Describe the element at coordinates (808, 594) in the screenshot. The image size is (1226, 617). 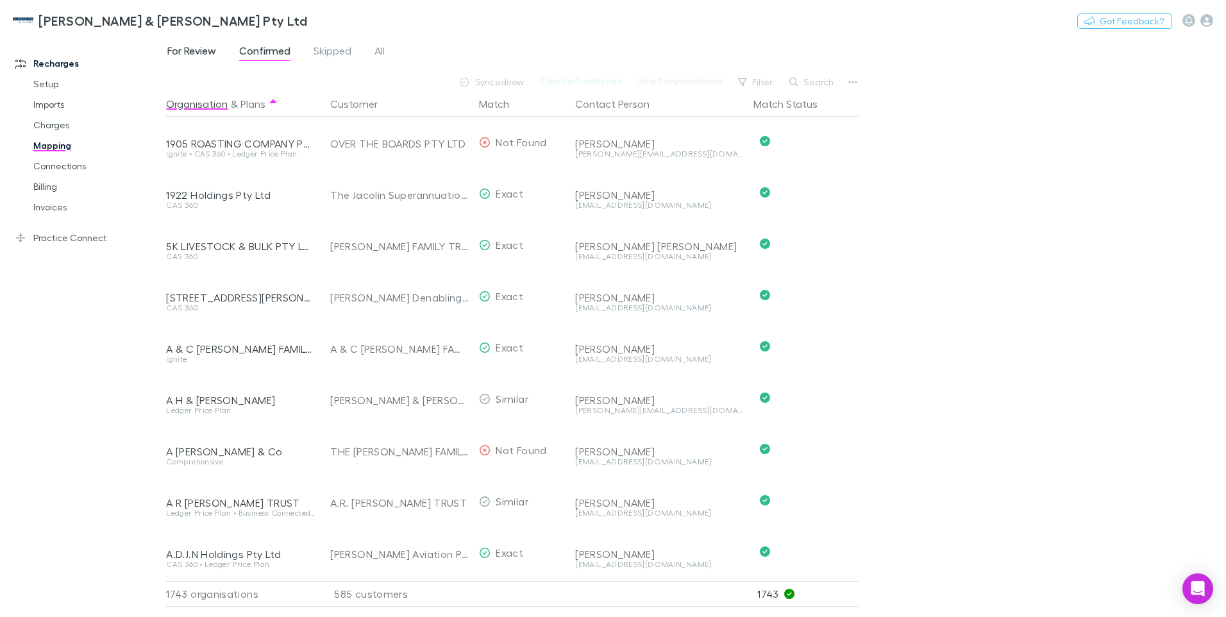
I see `p: 1743` at that location.